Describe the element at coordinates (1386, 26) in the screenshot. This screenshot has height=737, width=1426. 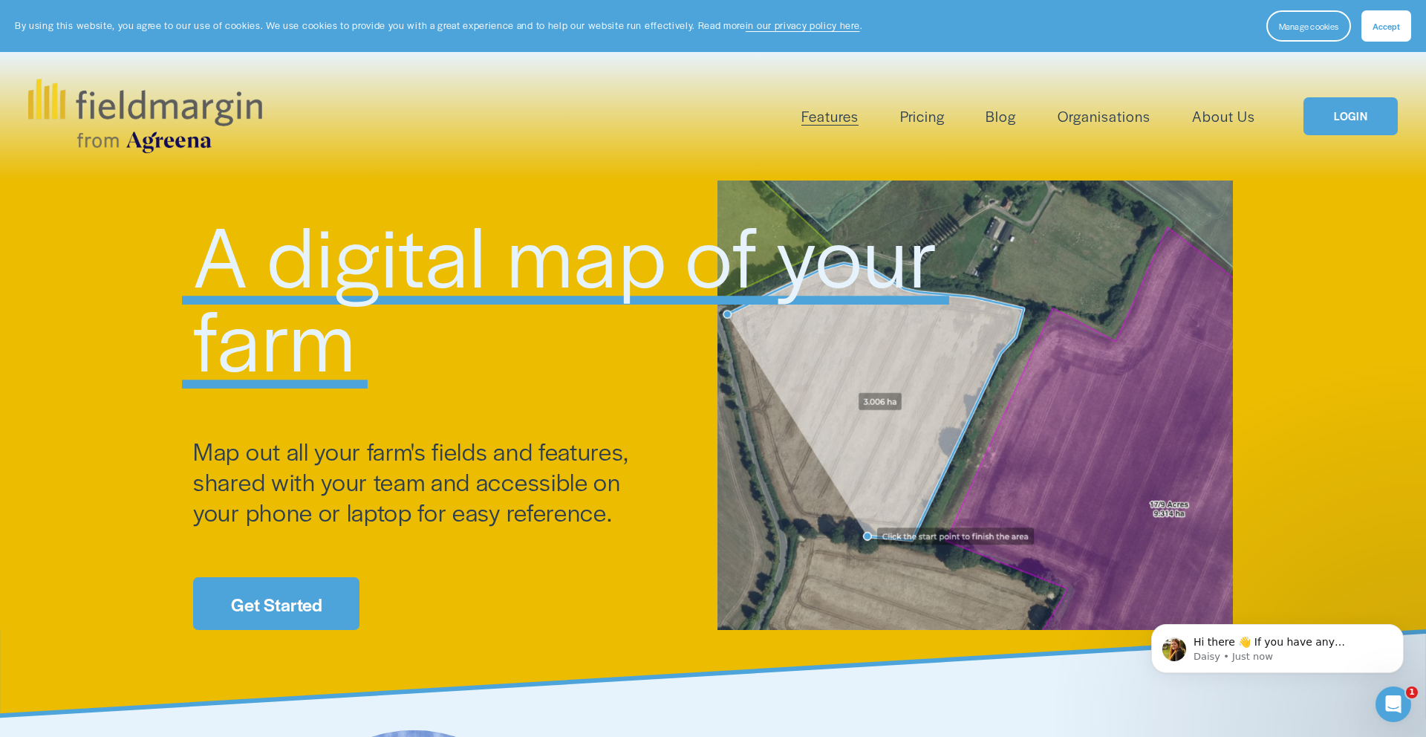
I see `button: Accept` at that location.